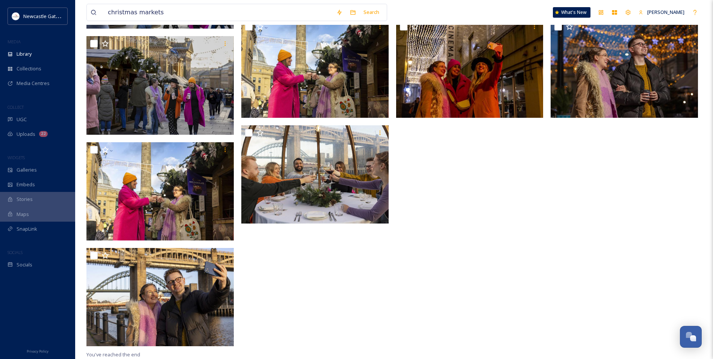 This screenshot has width=713, height=359. What do you see at coordinates (160, 191) in the screenshot?
I see `img: 040 NGI Winter.JPG` at bounding box center [160, 191].